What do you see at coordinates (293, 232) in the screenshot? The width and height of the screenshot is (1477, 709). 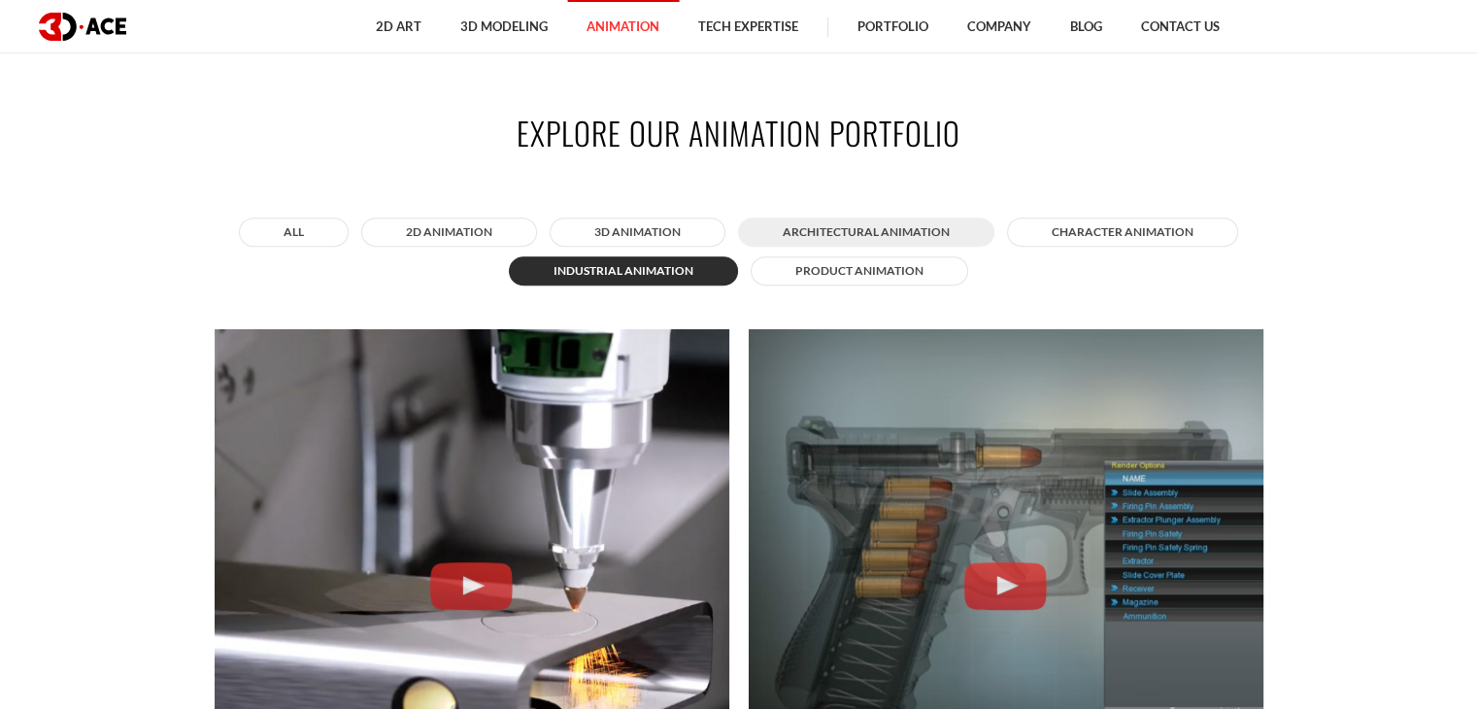 I see `button: All` at bounding box center [293, 232].